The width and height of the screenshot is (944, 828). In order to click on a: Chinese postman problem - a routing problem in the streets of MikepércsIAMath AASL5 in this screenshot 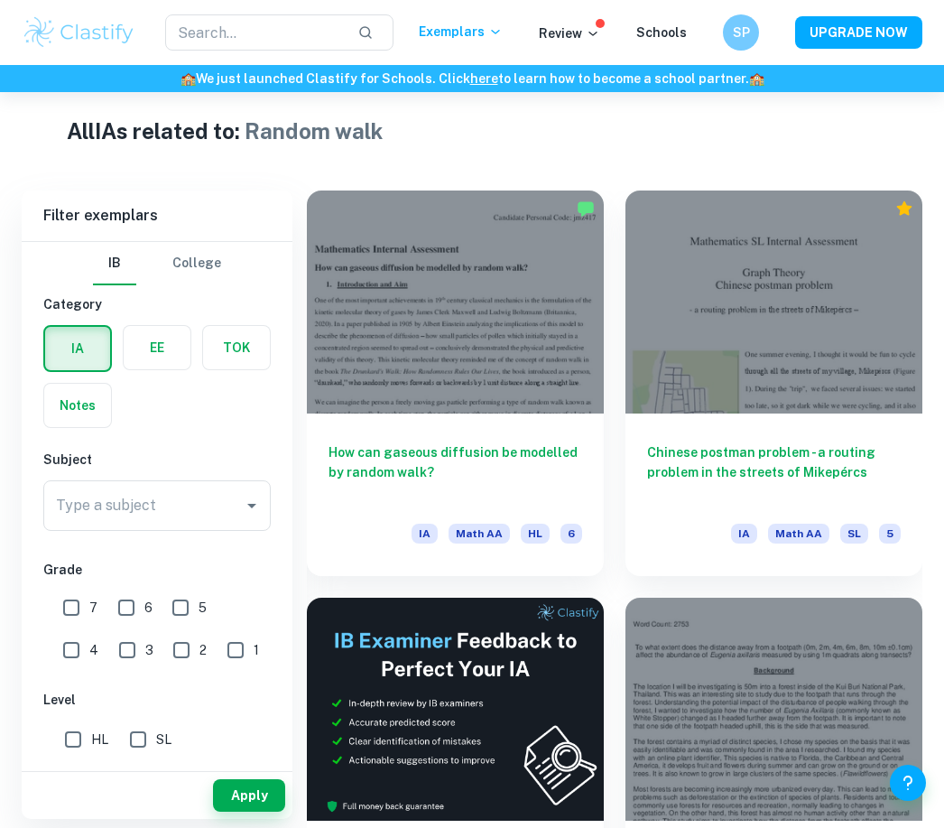, I will do `click(774, 383)`.